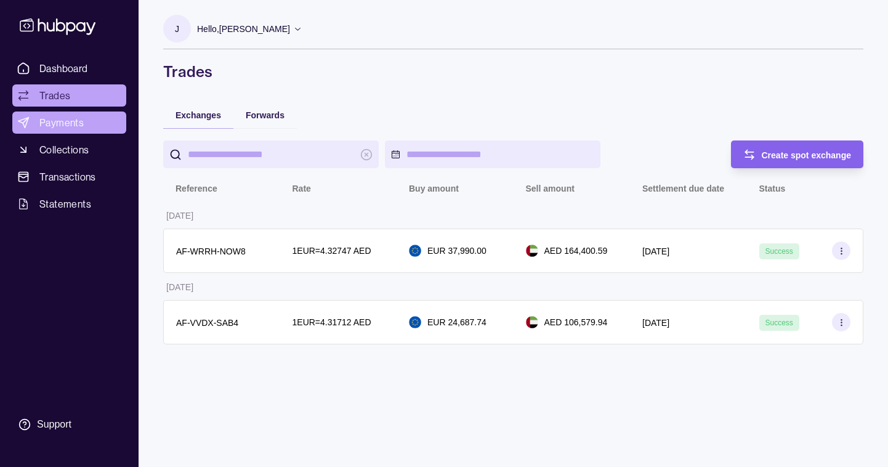  Describe the element at coordinates (797, 154) in the screenshot. I see `button: Create spot exchange` at that location.